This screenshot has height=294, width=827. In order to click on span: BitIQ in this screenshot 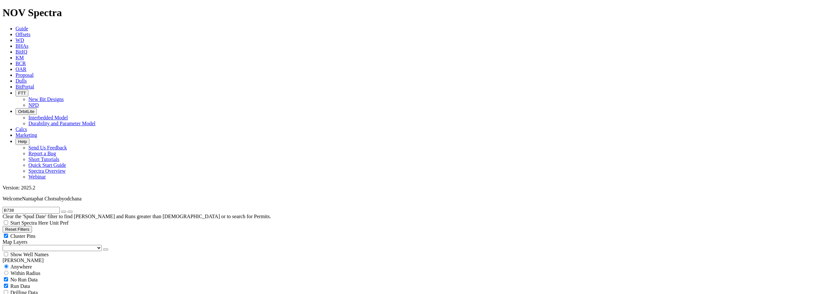, I will do `click(21, 52)`.